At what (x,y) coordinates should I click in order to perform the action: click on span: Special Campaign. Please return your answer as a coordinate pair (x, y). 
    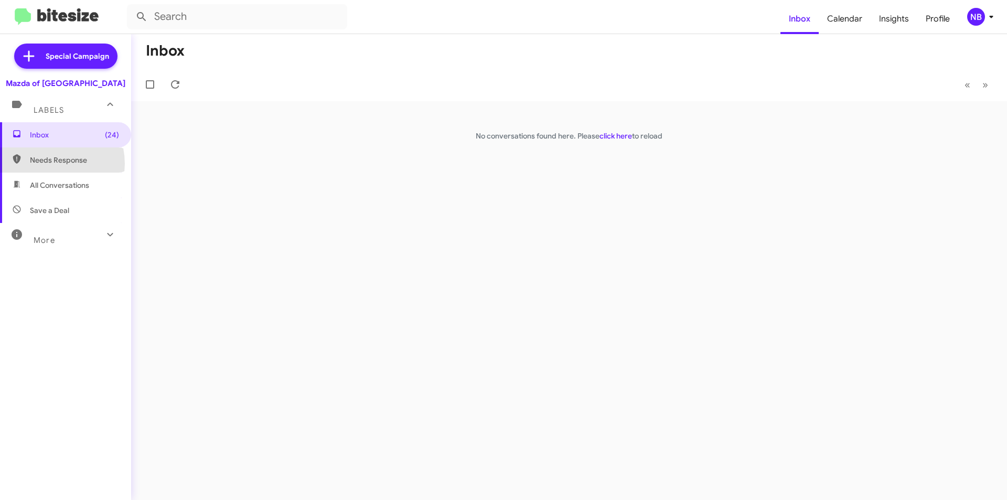
    Looking at the image, I should click on (77, 56).